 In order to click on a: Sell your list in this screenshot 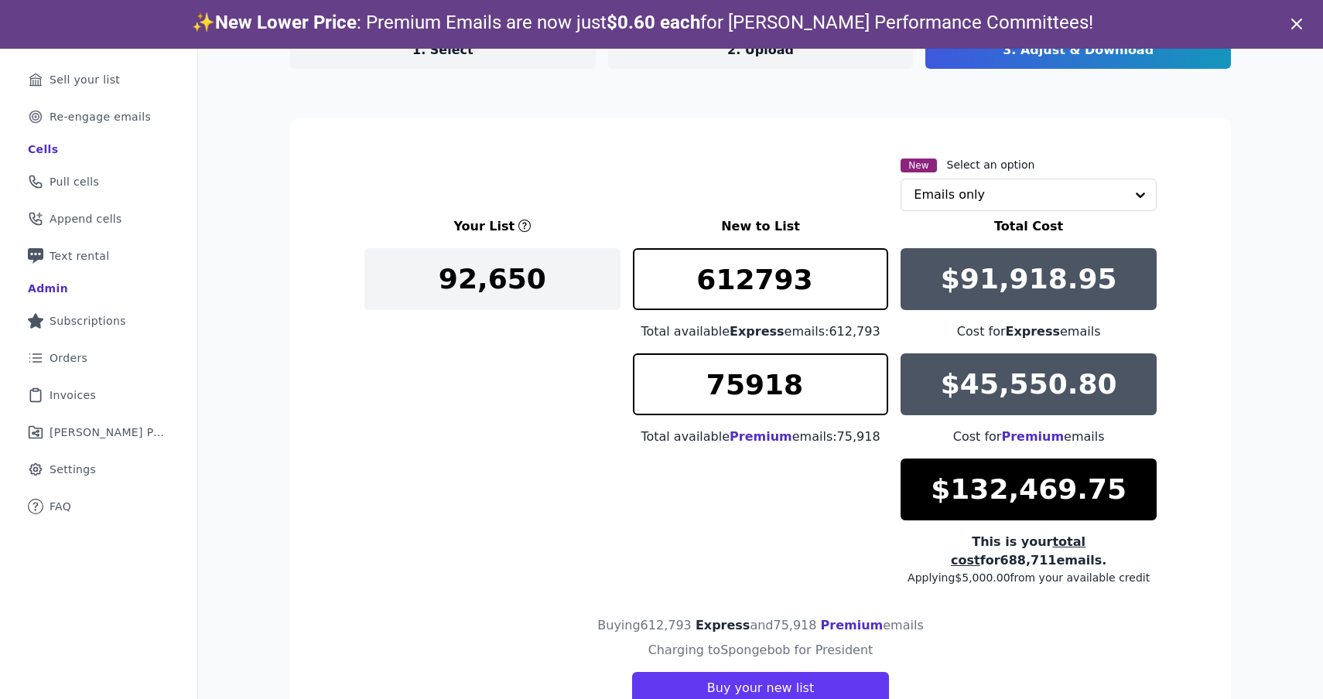, I will do `click(98, 80)`.